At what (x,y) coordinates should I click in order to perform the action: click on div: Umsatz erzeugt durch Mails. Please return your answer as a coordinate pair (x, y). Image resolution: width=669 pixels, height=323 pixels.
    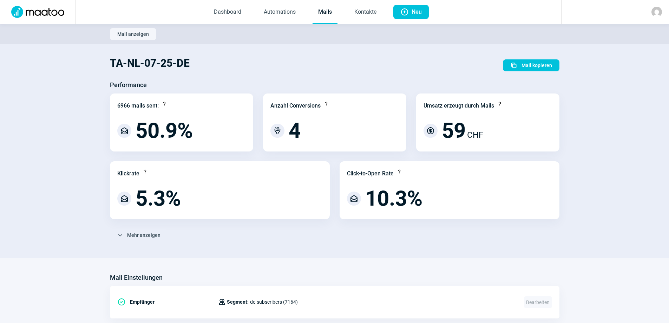
    Looking at the image, I should click on (459, 106).